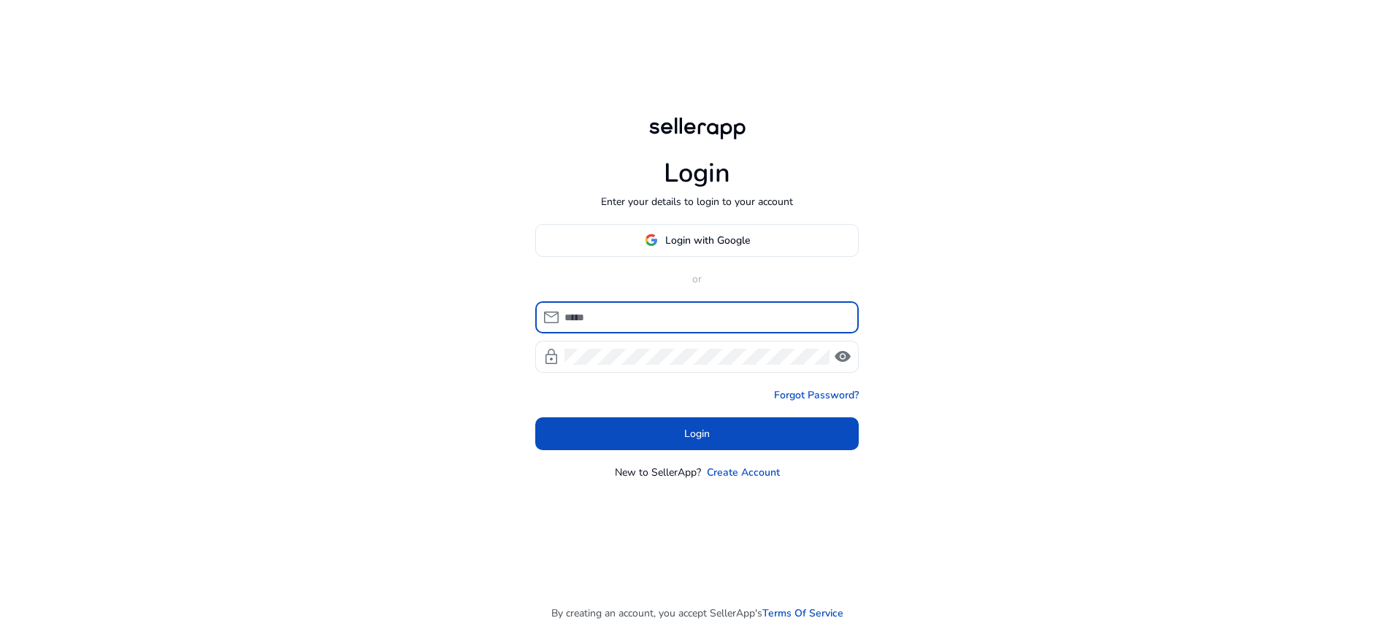 The height and width of the screenshot is (634, 1394). What do you see at coordinates (843, 357) in the screenshot?
I see `span: visibility` at bounding box center [843, 357].